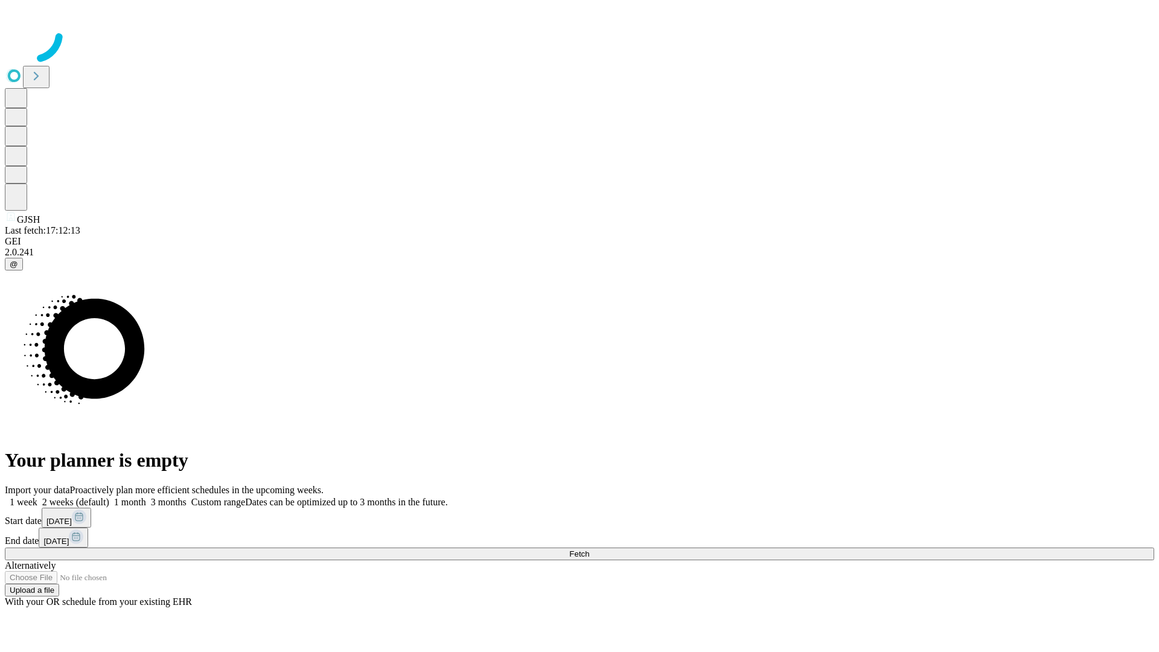 The width and height of the screenshot is (1159, 652). Describe the element at coordinates (580, 252) in the screenshot. I see `div: 2.0.241` at that location.